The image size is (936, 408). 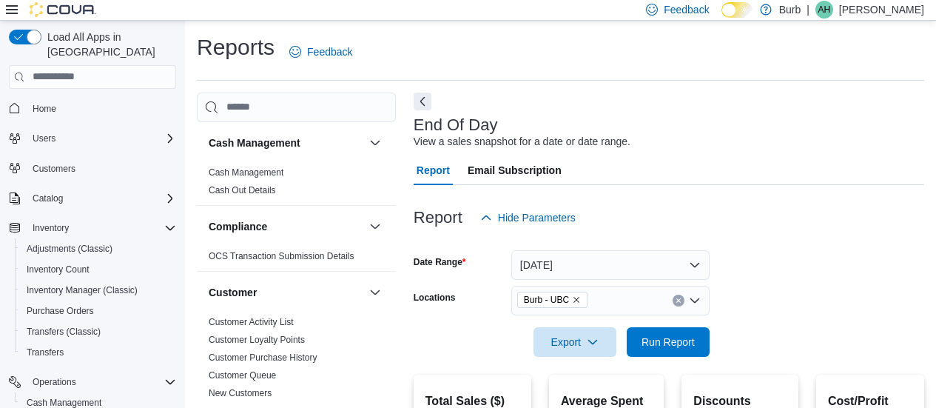 What do you see at coordinates (242, 190) in the screenshot?
I see `span: Cash Out Details` at bounding box center [242, 190].